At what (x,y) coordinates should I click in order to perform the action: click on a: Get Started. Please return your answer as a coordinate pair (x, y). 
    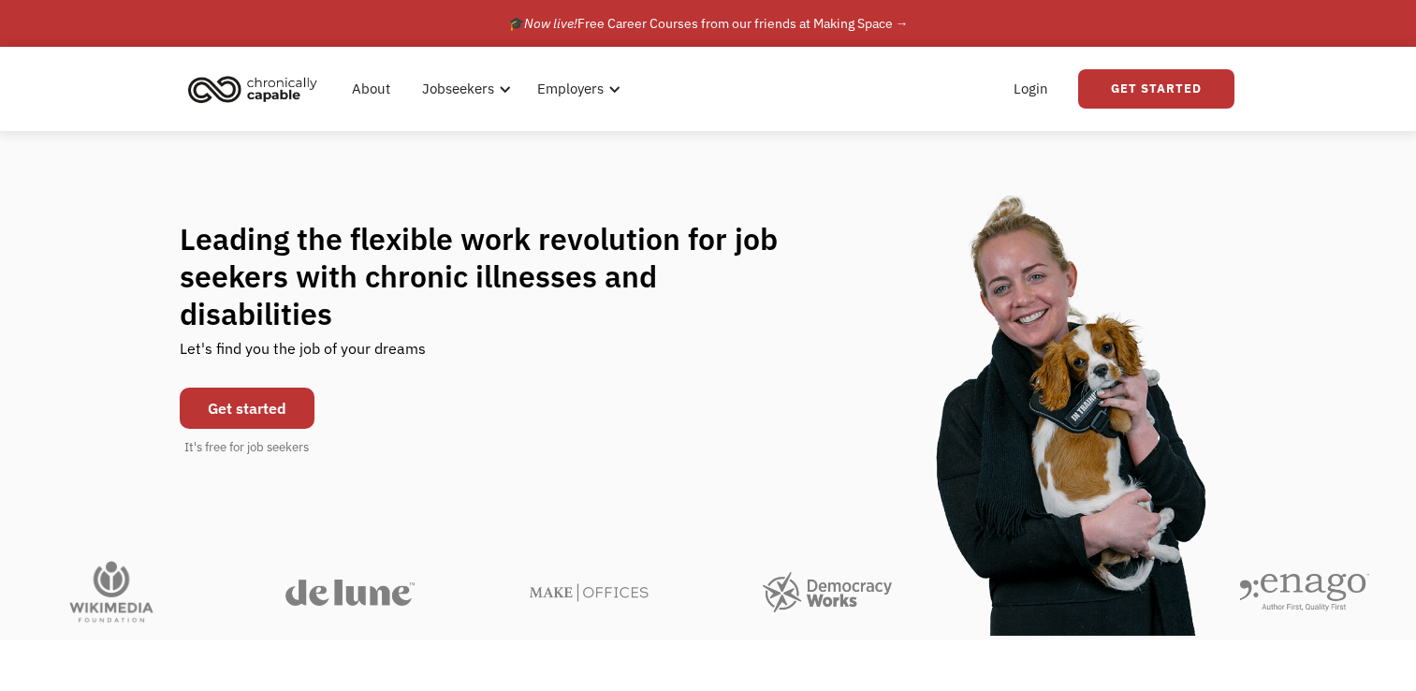
    Looking at the image, I should click on (1156, 89).